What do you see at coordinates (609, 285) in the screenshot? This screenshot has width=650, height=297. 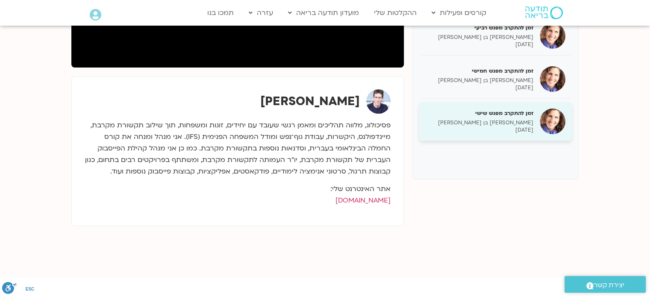 I see `span: יצירת קשר` at bounding box center [609, 285].